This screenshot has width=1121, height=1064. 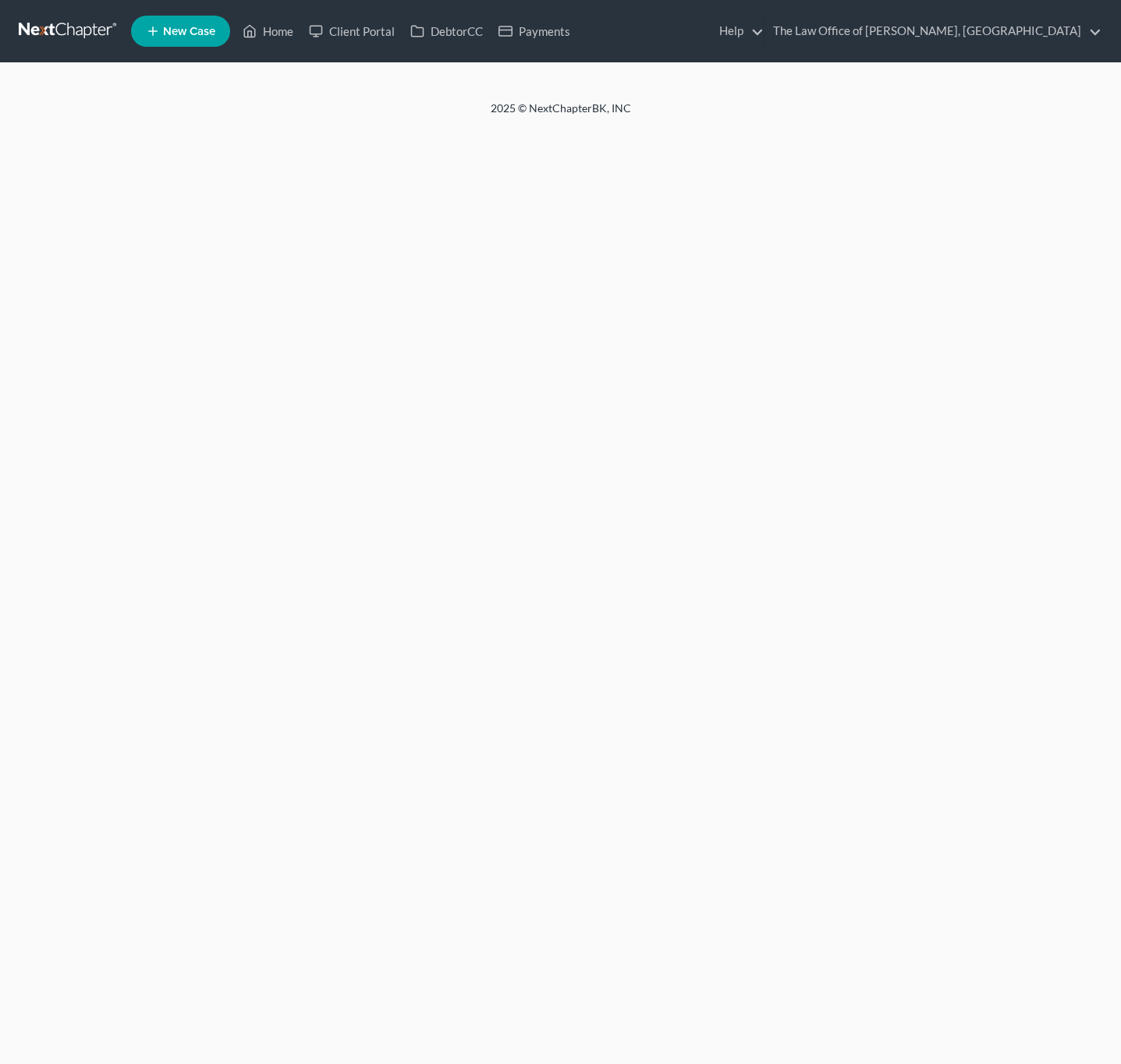 I want to click on a: Help, so click(x=737, y=31).